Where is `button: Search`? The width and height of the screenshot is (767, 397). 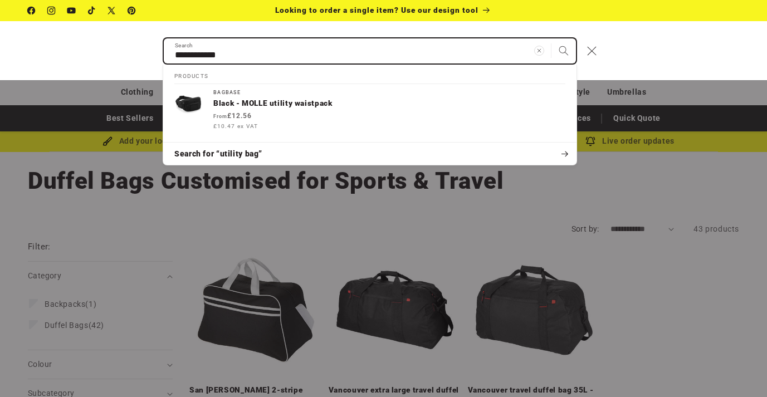 button: Search is located at coordinates (564, 51).